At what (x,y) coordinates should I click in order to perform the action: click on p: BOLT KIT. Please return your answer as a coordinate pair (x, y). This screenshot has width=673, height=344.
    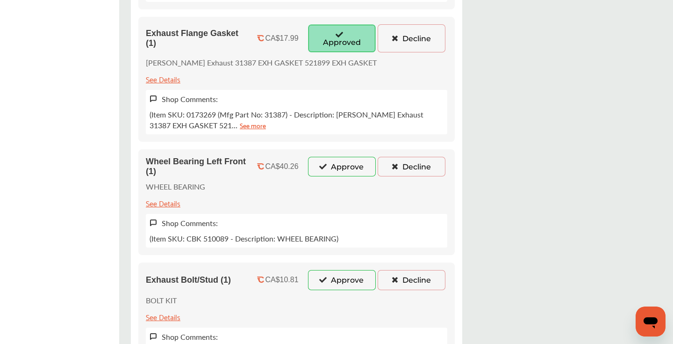
    Looking at the image, I should click on (161, 300).